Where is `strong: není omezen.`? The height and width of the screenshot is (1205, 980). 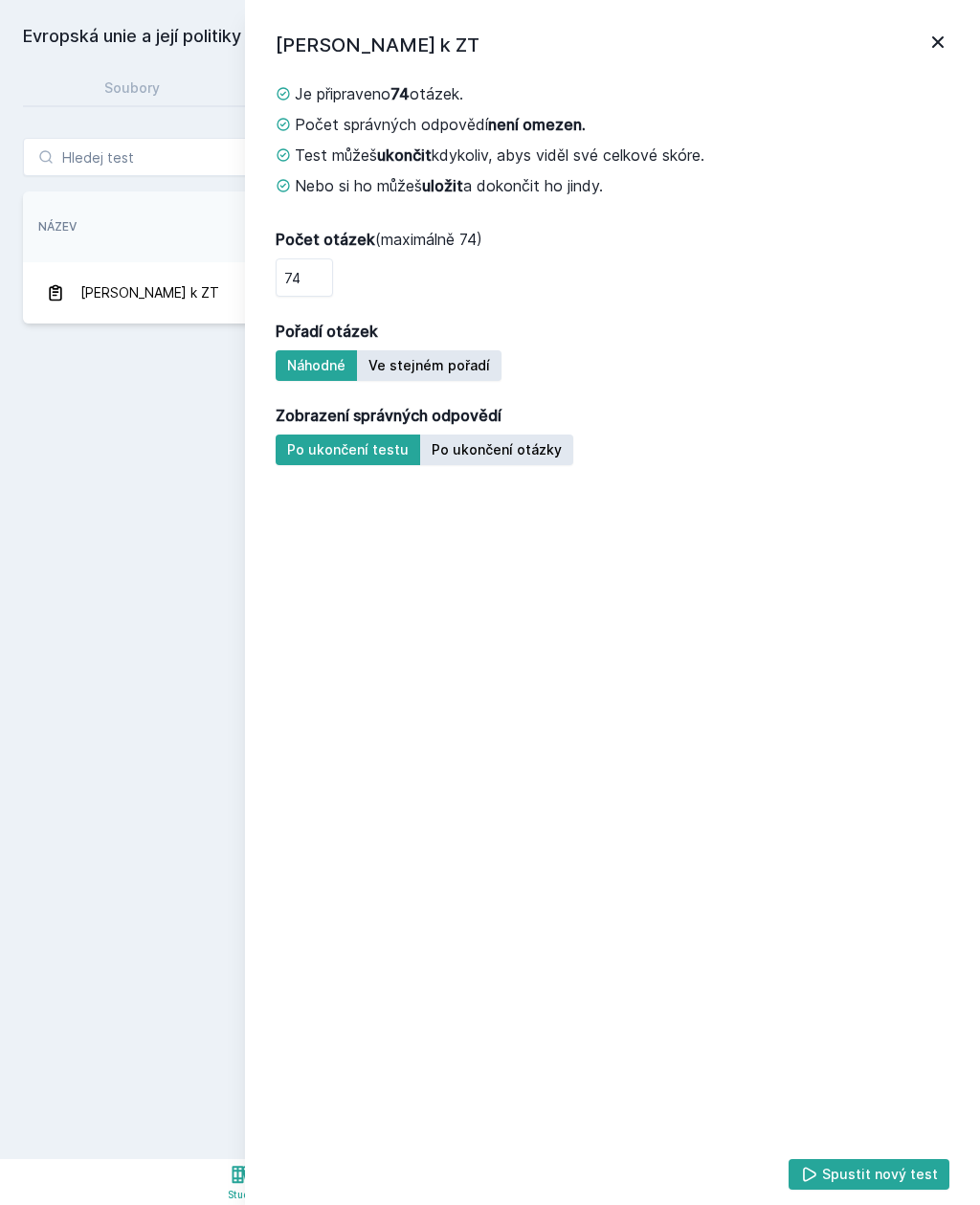
strong: není omezen. is located at coordinates (537, 124).